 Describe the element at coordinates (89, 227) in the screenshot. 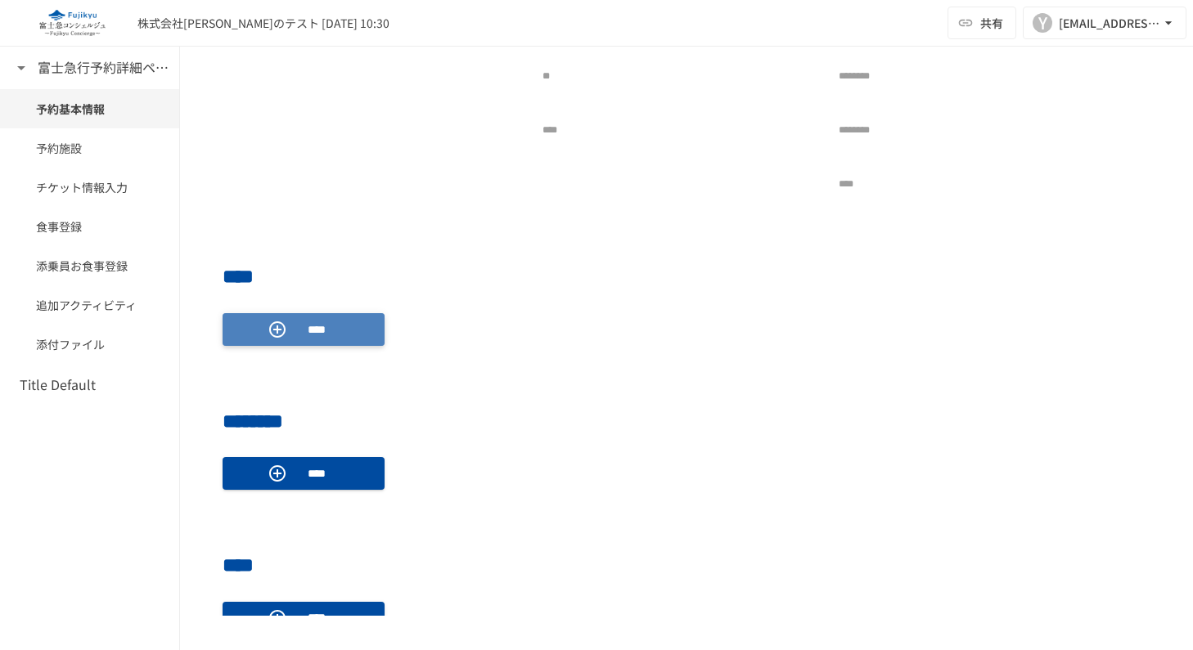

I see `span: 食事登録` at that location.